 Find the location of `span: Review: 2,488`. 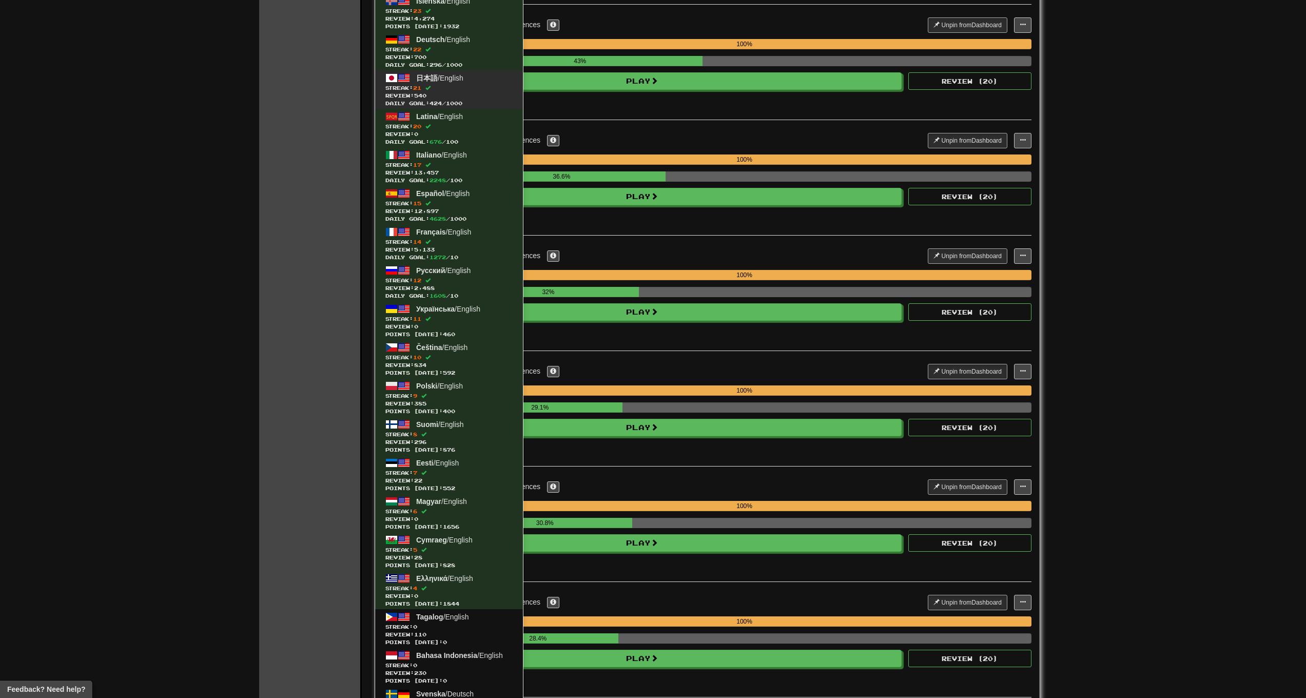

span: Review: 2,488 is located at coordinates (449, 288).